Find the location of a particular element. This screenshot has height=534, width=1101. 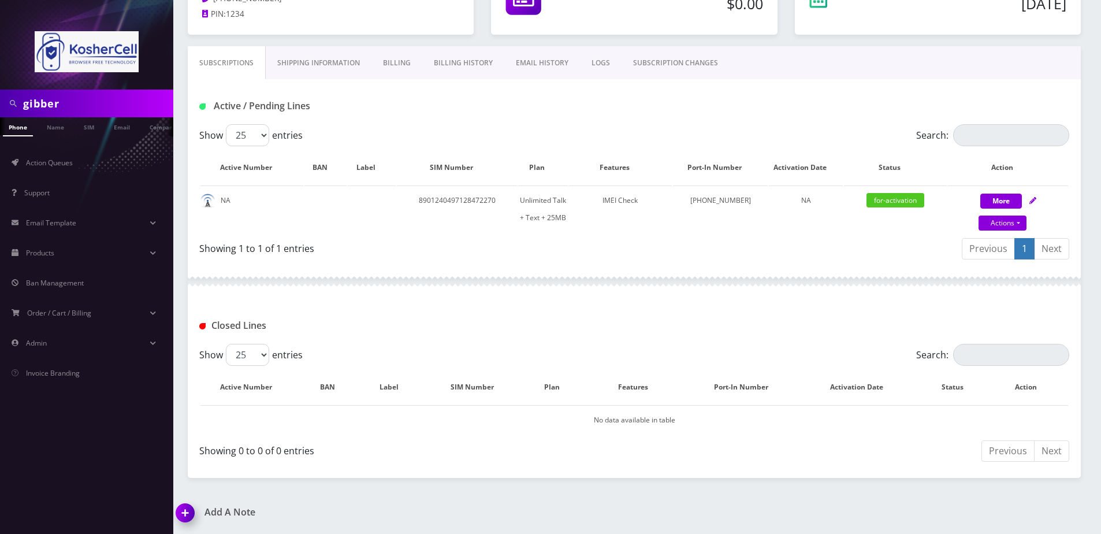

a: EMAIL HISTORY is located at coordinates (542, 63).